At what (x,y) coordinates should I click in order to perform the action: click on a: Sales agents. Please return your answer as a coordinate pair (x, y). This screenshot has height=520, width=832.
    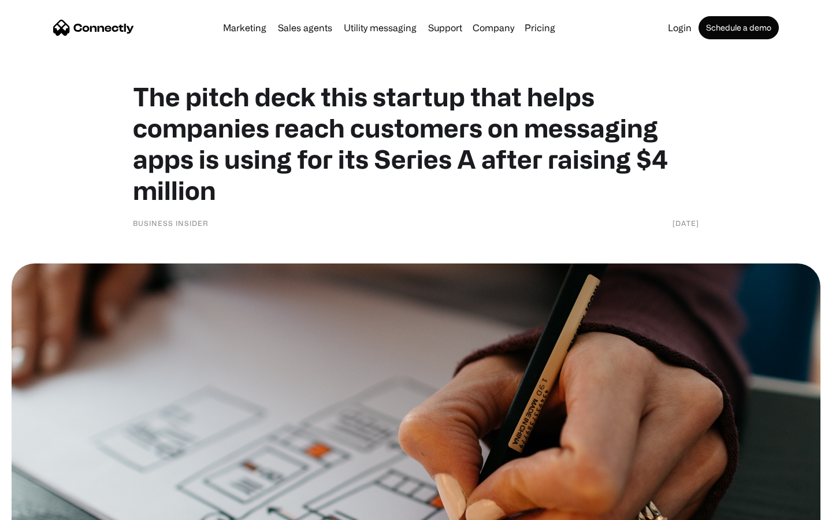
    Looking at the image, I should click on (305, 28).